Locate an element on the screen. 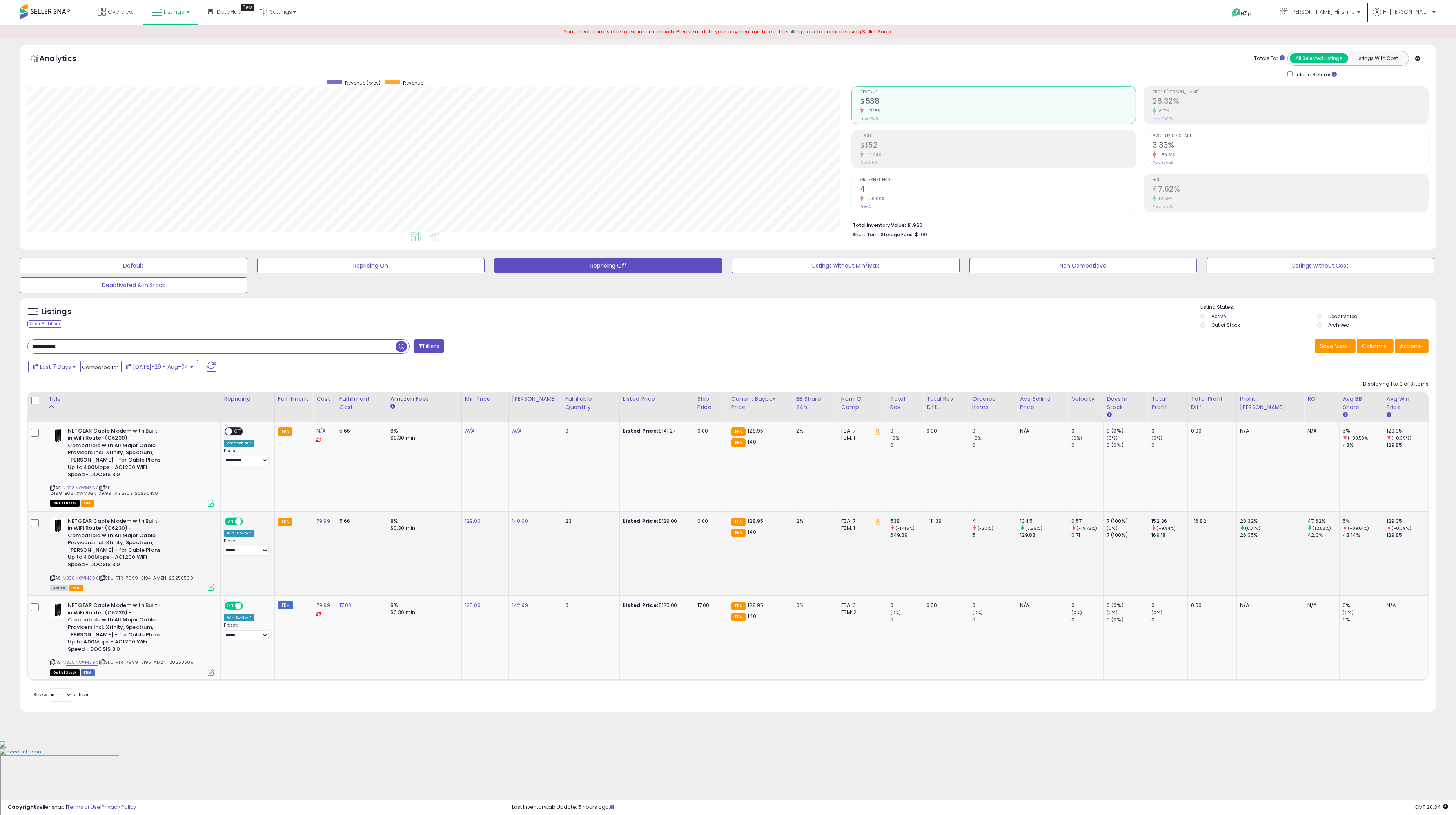 The width and height of the screenshot is (1456, 815). button: Listings without Cost is located at coordinates (1320, 266).